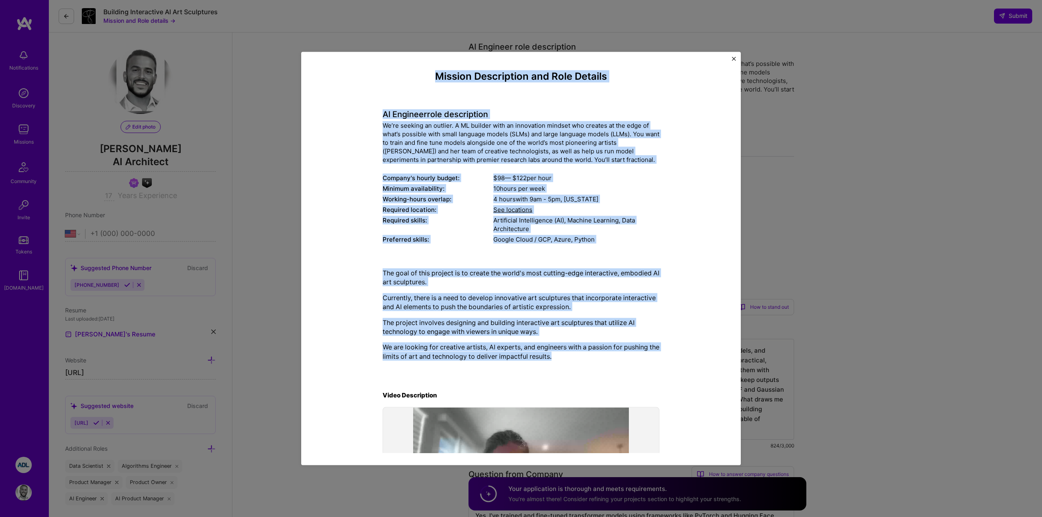 Image resolution: width=1042 pixels, height=517 pixels. Describe the element at coordinates (521, 302) in the screenshot. I see `p: Currently, there is a need to develop innovative art sculptures that incorporate interactive and ...` at that location.